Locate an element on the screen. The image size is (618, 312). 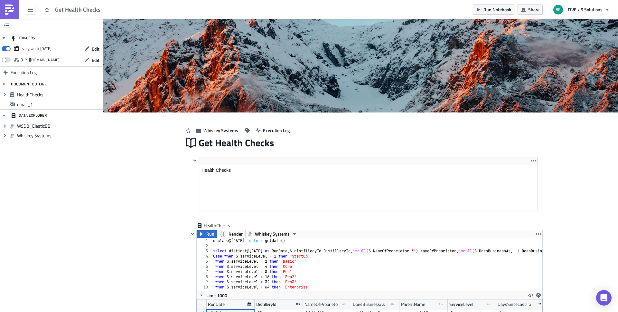
div: 2 is located at coordinates (204, 246).